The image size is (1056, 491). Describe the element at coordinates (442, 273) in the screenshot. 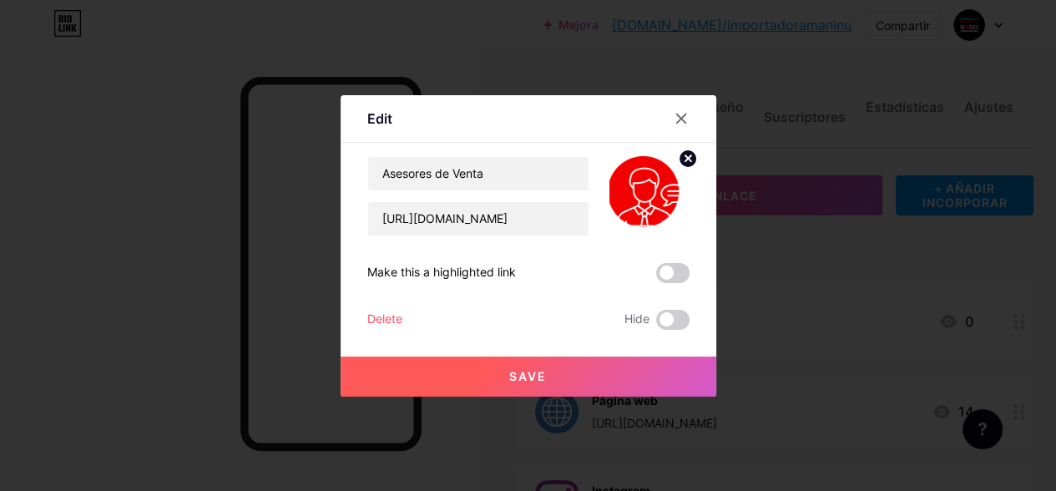

I see `div: Make this a highlighted link` at that location.